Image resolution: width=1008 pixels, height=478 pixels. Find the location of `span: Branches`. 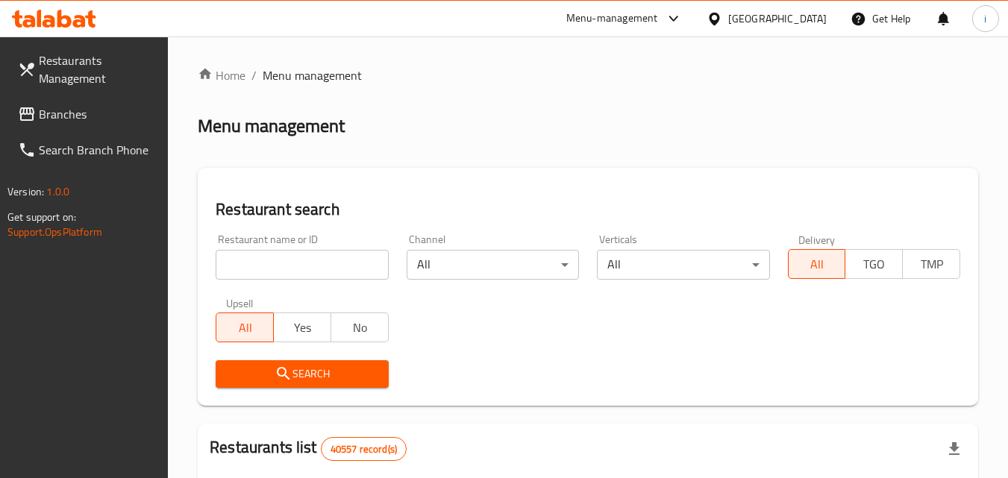

span: Branches is located at coordinates (98, 114).